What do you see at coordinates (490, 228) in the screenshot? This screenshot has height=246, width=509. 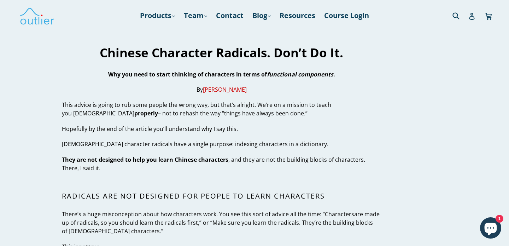 I see `inbox-online-store-chat: Shopify online store chat` at bounding box center [490, 228].